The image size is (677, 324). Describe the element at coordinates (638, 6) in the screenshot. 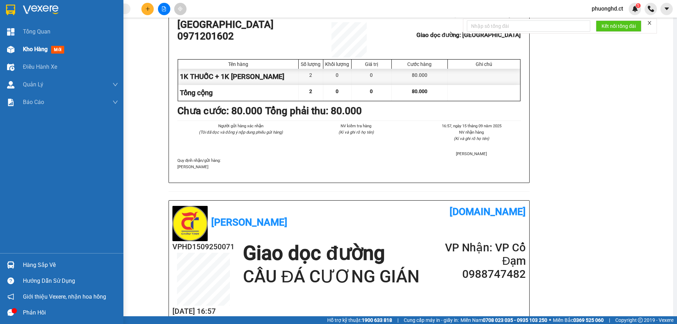

I see `sup: 1` at that location.